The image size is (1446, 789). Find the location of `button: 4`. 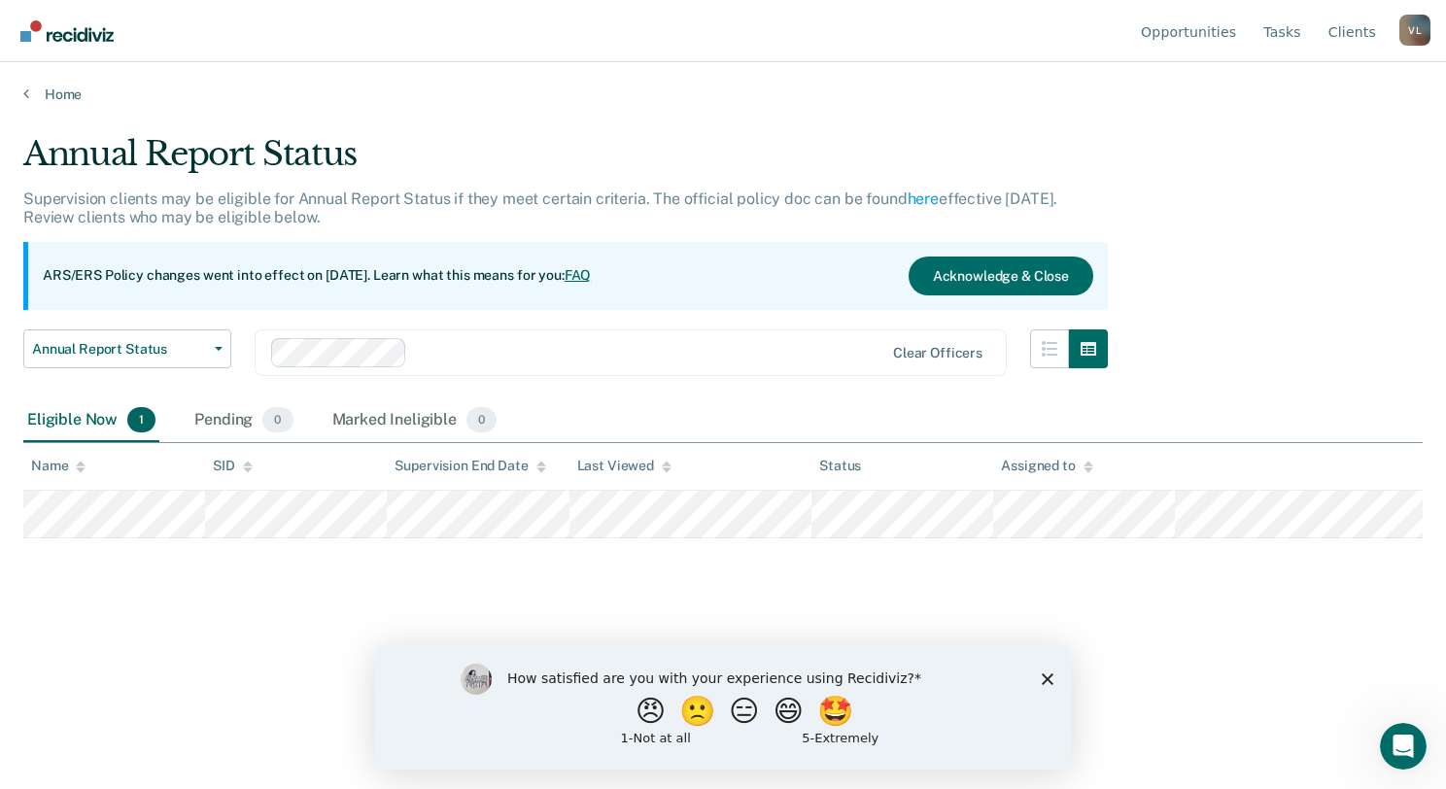

button: 4 is located at coordinates (415, 67).